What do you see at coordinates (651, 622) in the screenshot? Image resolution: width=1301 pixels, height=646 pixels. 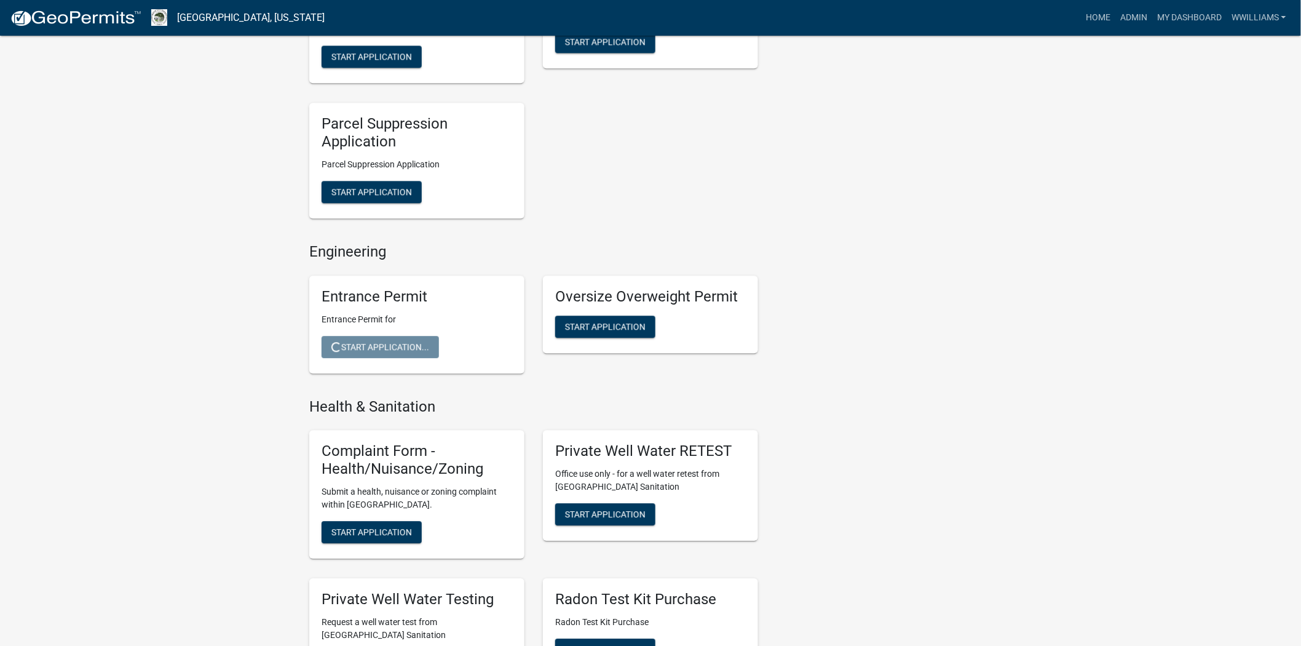 I see `p: Radon Test Kit Purchase` at bounding box center [651, 622].